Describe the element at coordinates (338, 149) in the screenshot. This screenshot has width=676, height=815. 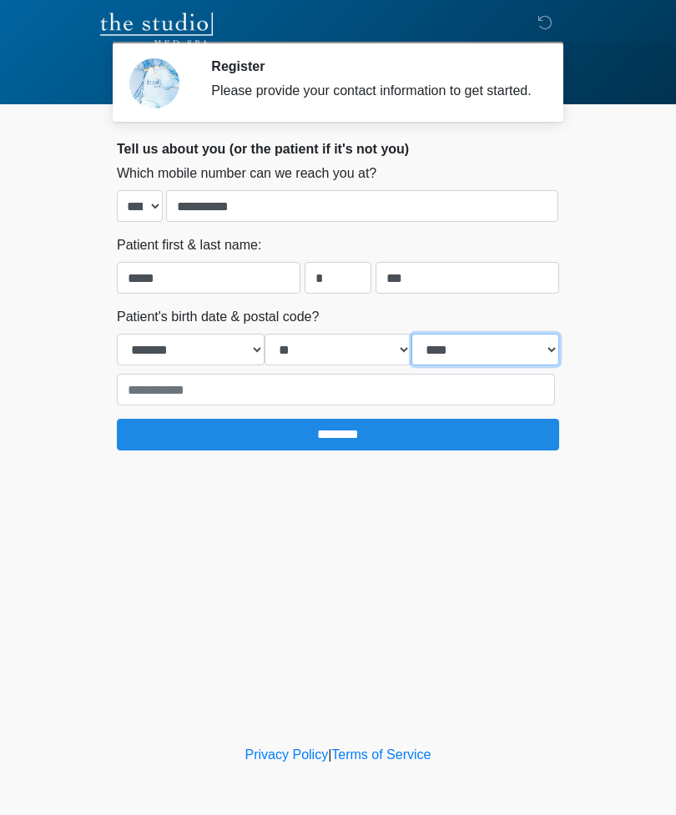
I see `h2: Tell us about you (or the patient if it's not you)` at that location.